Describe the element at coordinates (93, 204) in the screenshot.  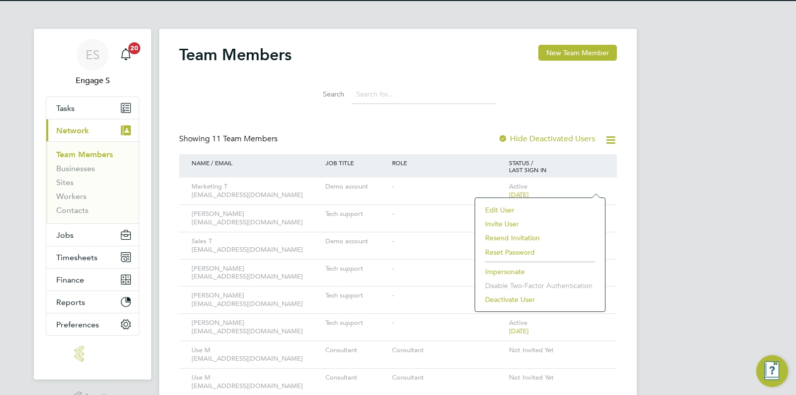
I see `nav: Main navigation` at that location.